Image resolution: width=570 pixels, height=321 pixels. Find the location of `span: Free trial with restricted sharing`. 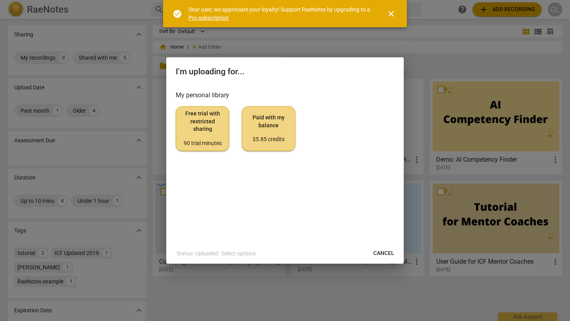

span: Free trial with restricted sharing is located at coordinates (202, 129).